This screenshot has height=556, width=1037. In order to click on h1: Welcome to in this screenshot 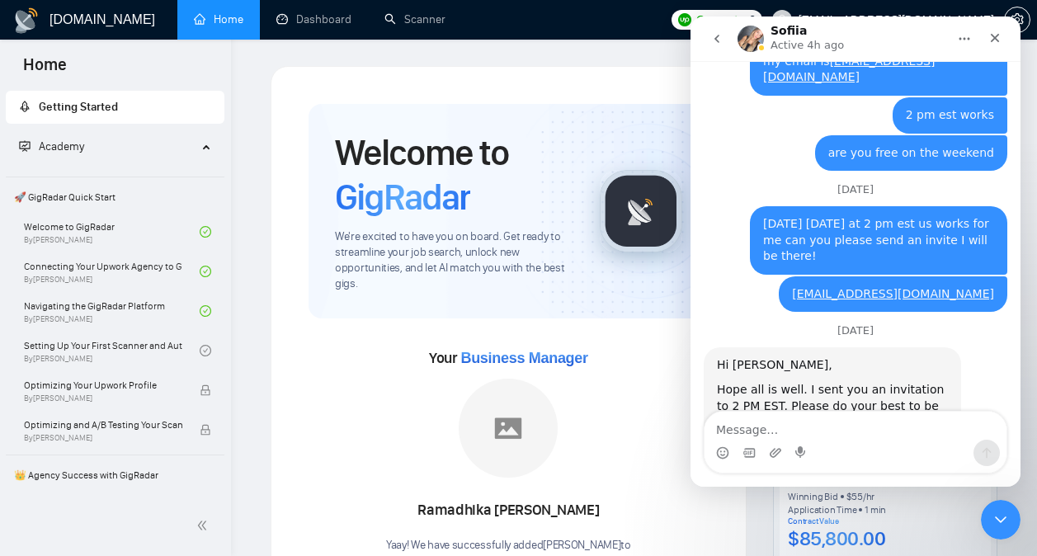, I will do `click(454, 175)`.